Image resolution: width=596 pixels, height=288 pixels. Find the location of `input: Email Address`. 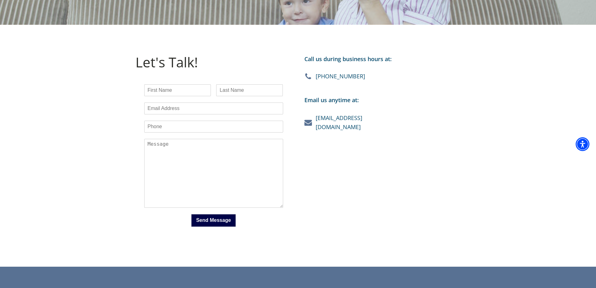

input: Email Address is located at coordinates (214, 108).